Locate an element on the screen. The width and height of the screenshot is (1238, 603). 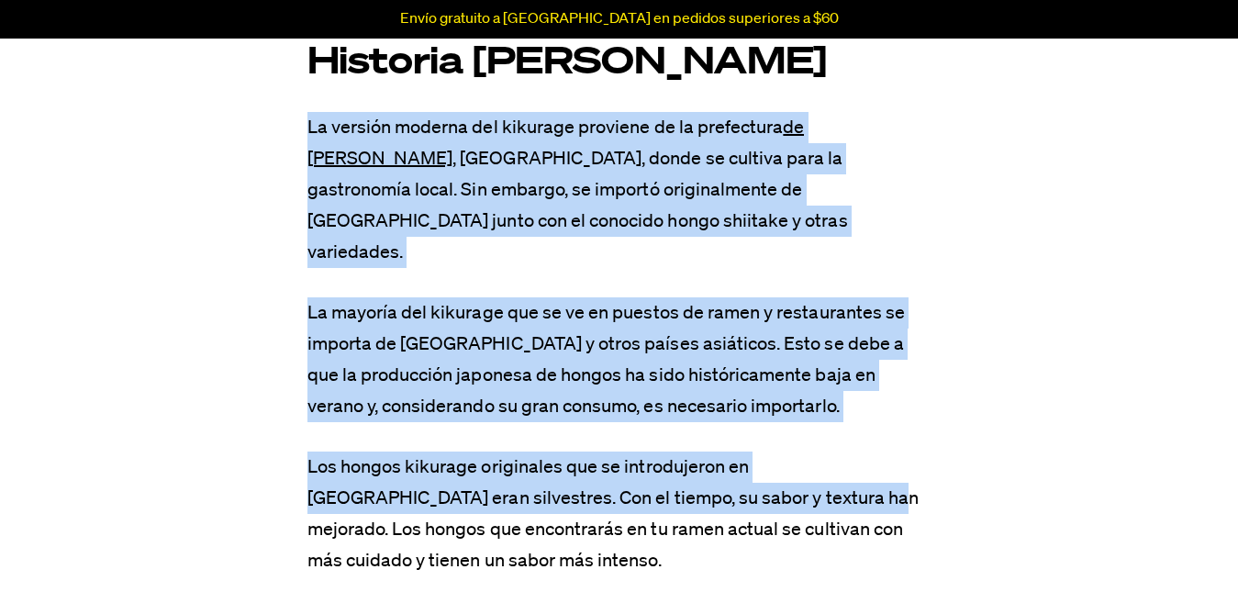
font: La mayoría del kikurage que se ve en puestos de ramen y restaurantes se importa de [GEOGRAPHIC_DA... is located at coordinates (607, 360).